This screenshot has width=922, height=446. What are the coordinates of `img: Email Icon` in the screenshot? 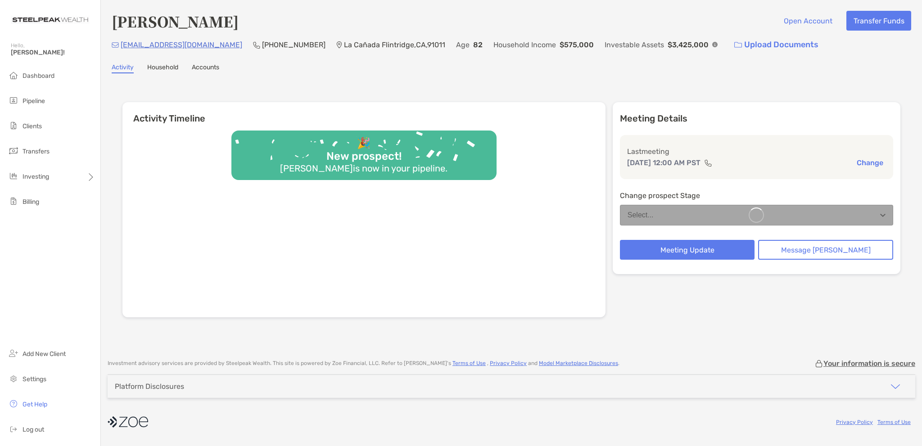 It's located at (115, 45).